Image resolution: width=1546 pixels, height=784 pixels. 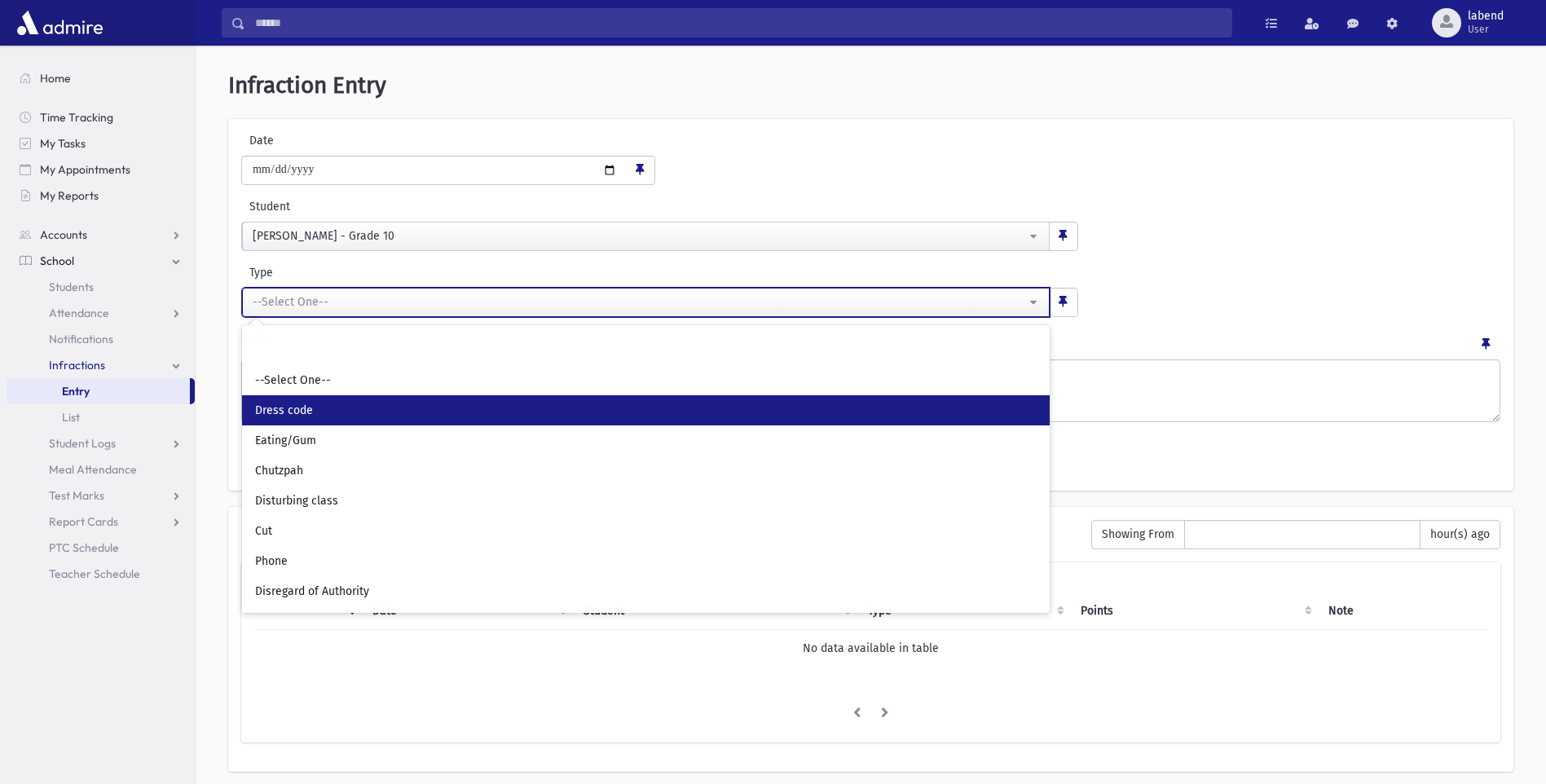 I want to click on span: Dress code, so click(x=283, y=410).